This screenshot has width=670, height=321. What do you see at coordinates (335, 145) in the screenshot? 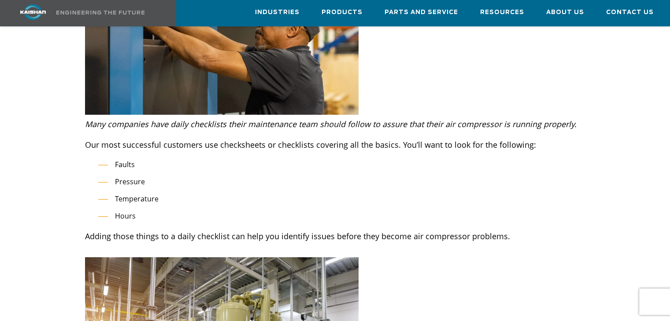
I see `p: Our most successful customers use checksheets or checklists covering all the basics. You’ll want ...` at bounding box center [335, 145].